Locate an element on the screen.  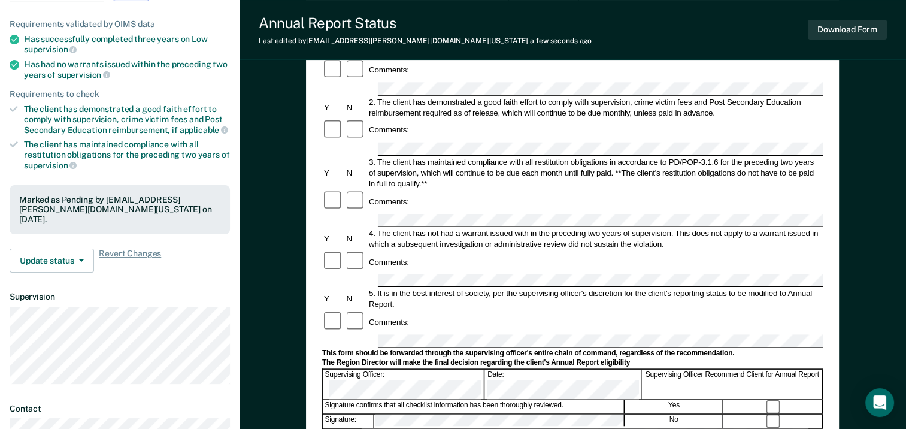
div: 3. The client has maintained compliance with all restitution obligations in accordance to PD/POP-... is located at coordinates (595, 173).